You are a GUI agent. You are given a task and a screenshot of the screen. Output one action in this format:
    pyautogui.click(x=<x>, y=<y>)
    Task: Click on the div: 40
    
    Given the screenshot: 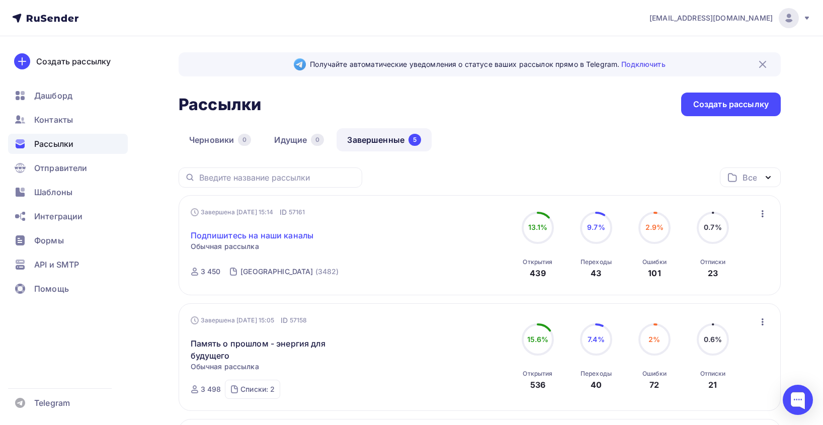 What is the action you would take?
    pyautogui.click(x=596, y=385)
    